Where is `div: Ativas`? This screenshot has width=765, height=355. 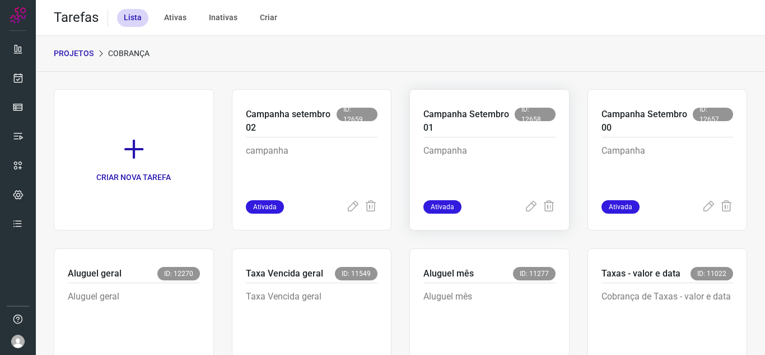 div: Ativas is located at coordinates (175, 18).